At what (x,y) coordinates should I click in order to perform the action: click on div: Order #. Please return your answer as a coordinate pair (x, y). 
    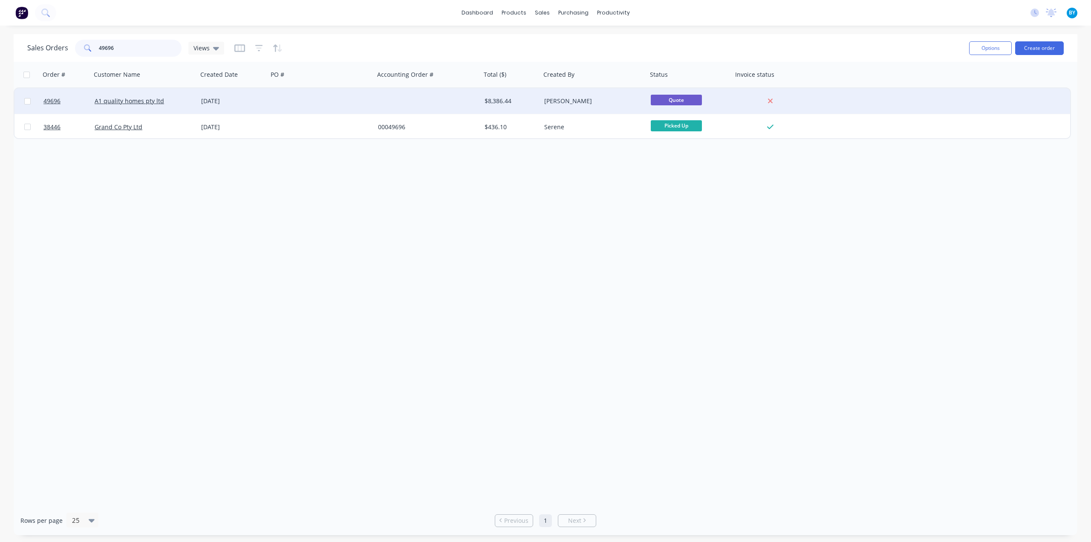
    Looking at the image, I should click on (54, 75).